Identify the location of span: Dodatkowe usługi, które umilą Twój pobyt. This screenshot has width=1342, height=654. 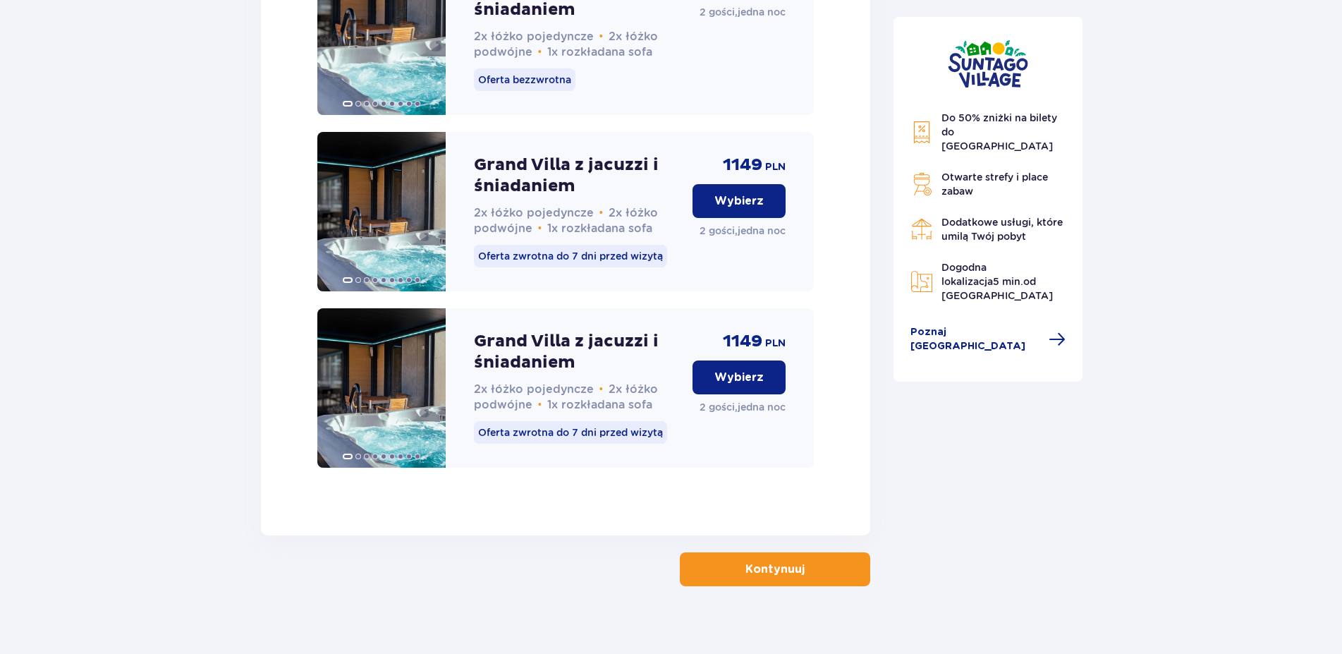
(1002, 229).